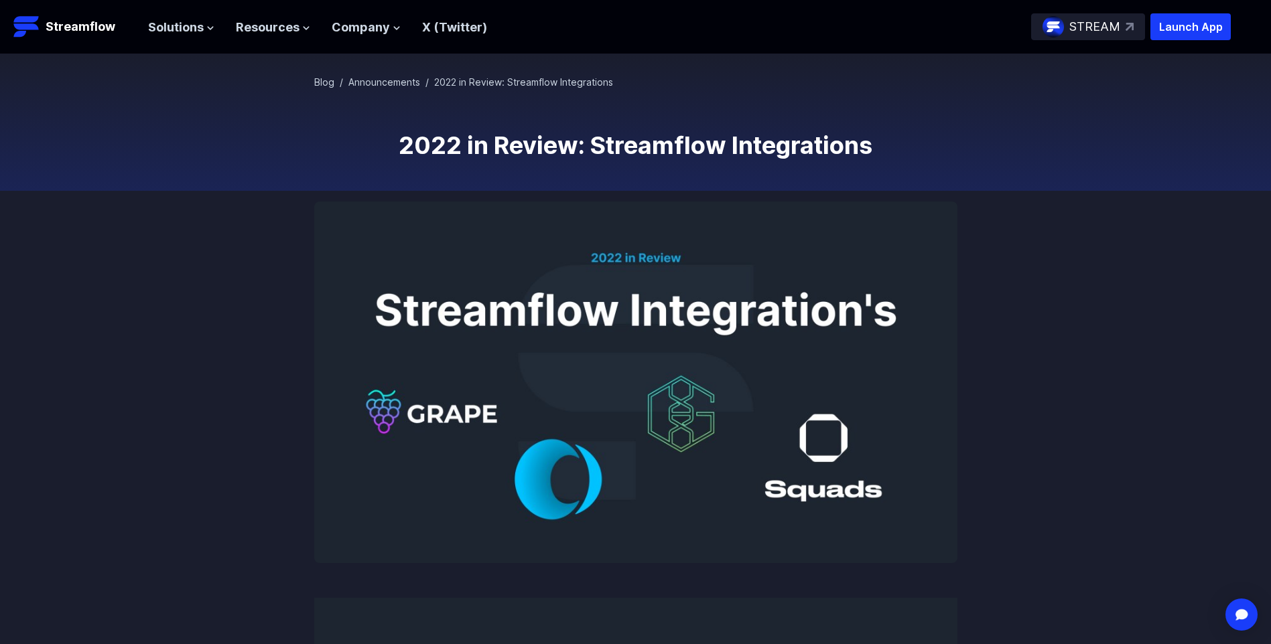 This screenshot has height=644, width=1271. I want to click on h1: 2022 in Review: Streamflow Integrations, so click(636, 145).